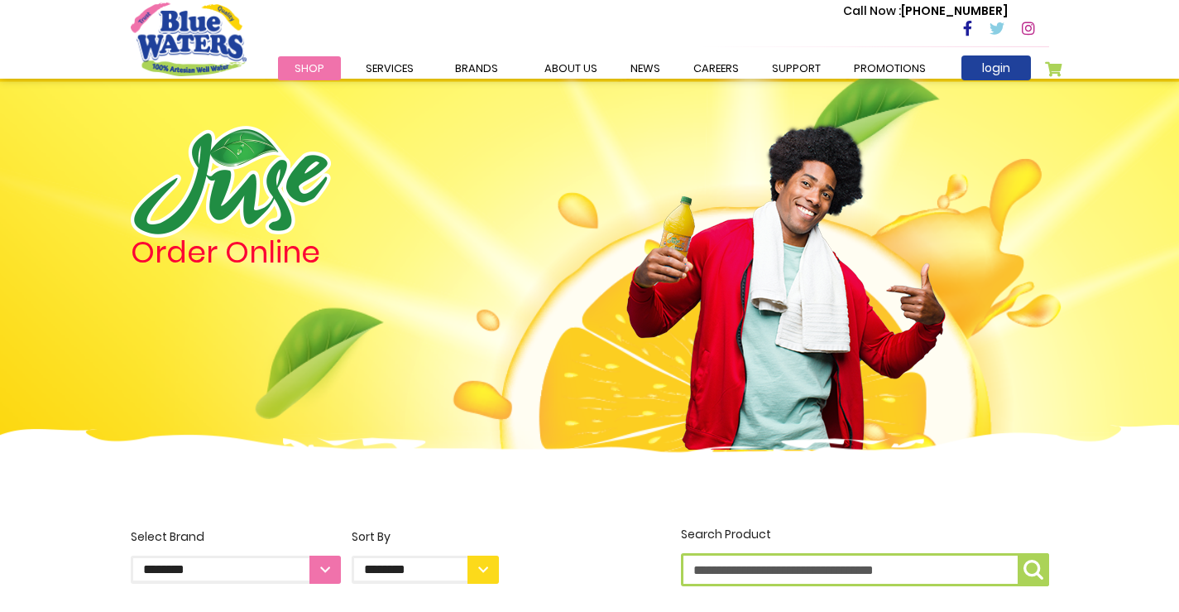 This screenshot has height=612, width=1179. I want to click on div: Sort By, so click(425, 536).